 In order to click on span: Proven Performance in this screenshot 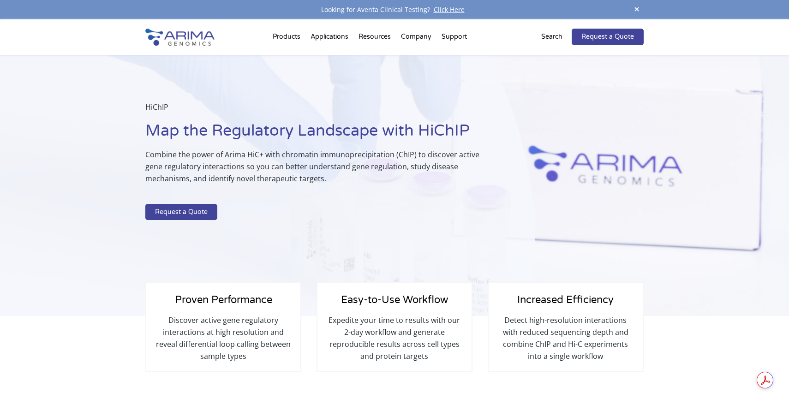, I will do `click(223, 300)`.